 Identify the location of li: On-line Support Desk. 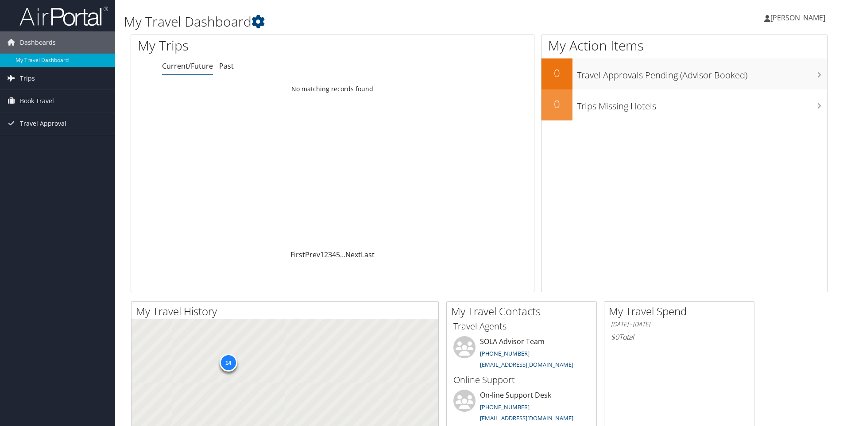
(522, 408).